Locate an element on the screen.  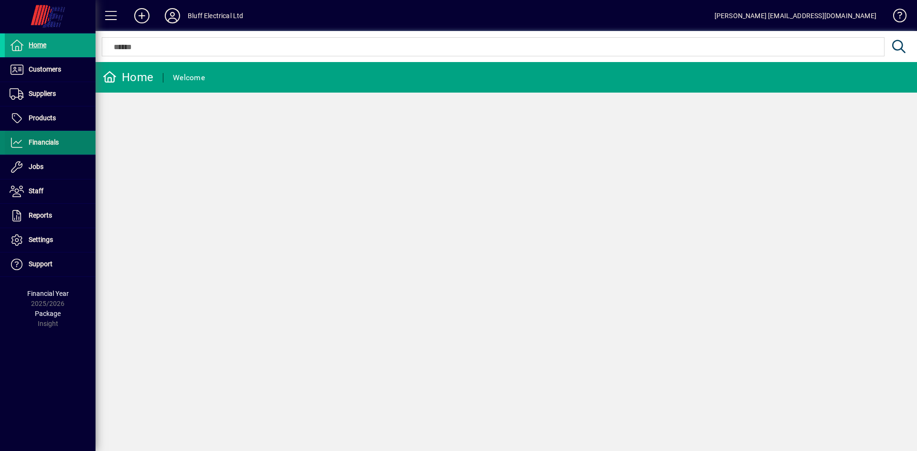
span: Products is located at coordinates (42, 118).